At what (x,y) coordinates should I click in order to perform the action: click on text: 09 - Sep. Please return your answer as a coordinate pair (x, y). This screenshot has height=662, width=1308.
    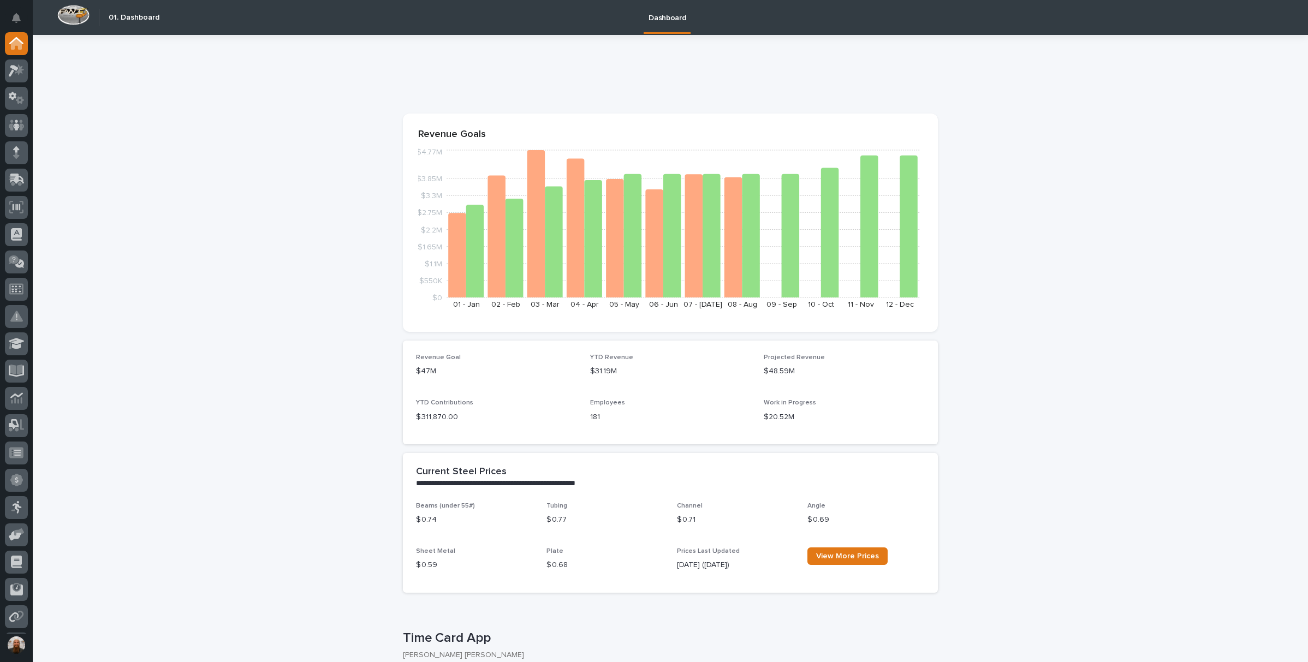
    Looking at the image, I should click on (782, 305).